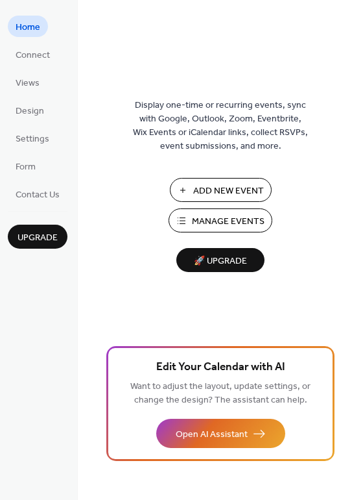  What do you see at coordinates (27, 82) in the screenshot?
I see `a: Views` at bounding box center [27, 82].